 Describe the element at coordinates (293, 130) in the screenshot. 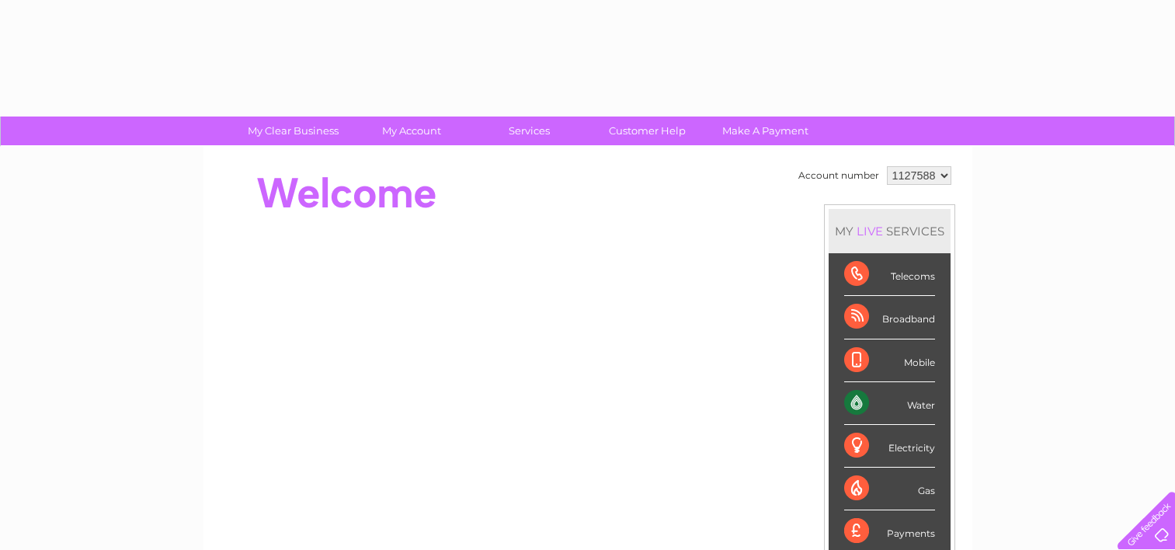

I see `a: My Clear Business` at that location.